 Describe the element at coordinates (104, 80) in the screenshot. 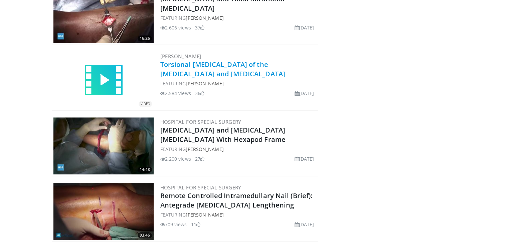

I see `img: video.svg` at that location.